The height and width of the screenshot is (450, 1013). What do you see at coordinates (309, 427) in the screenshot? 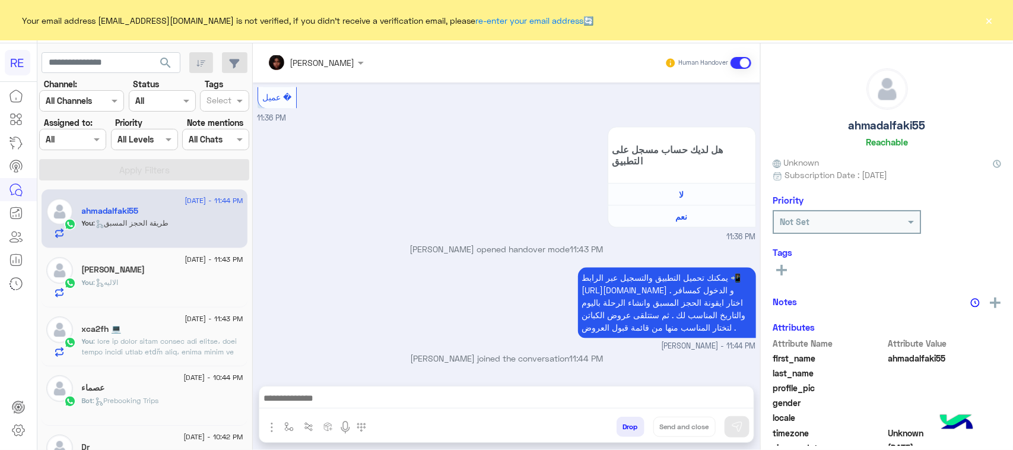
I see `img: Trigger scenario` at bounding box center [309, 427].